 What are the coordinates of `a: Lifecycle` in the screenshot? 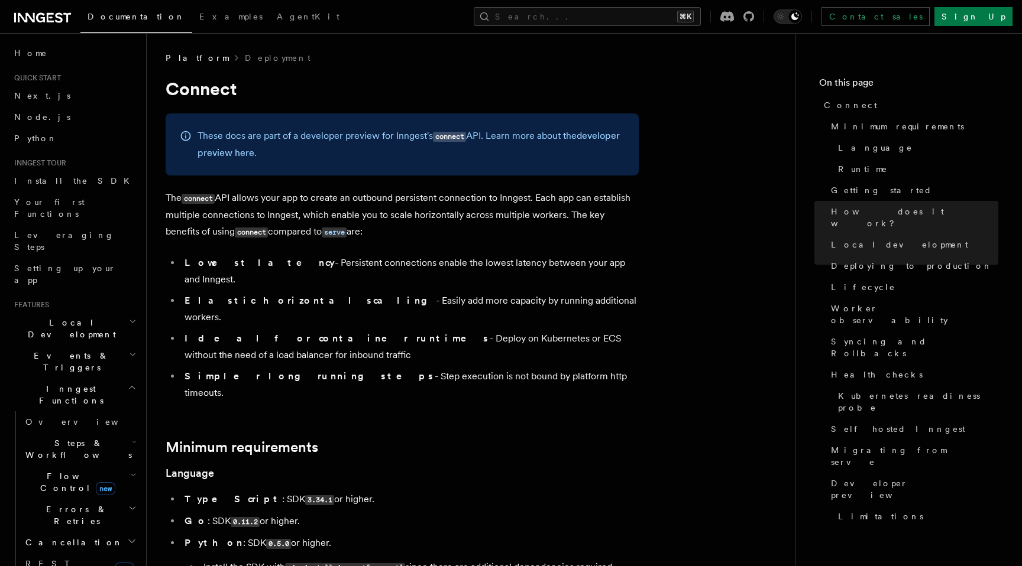 It's located at (912, 287).